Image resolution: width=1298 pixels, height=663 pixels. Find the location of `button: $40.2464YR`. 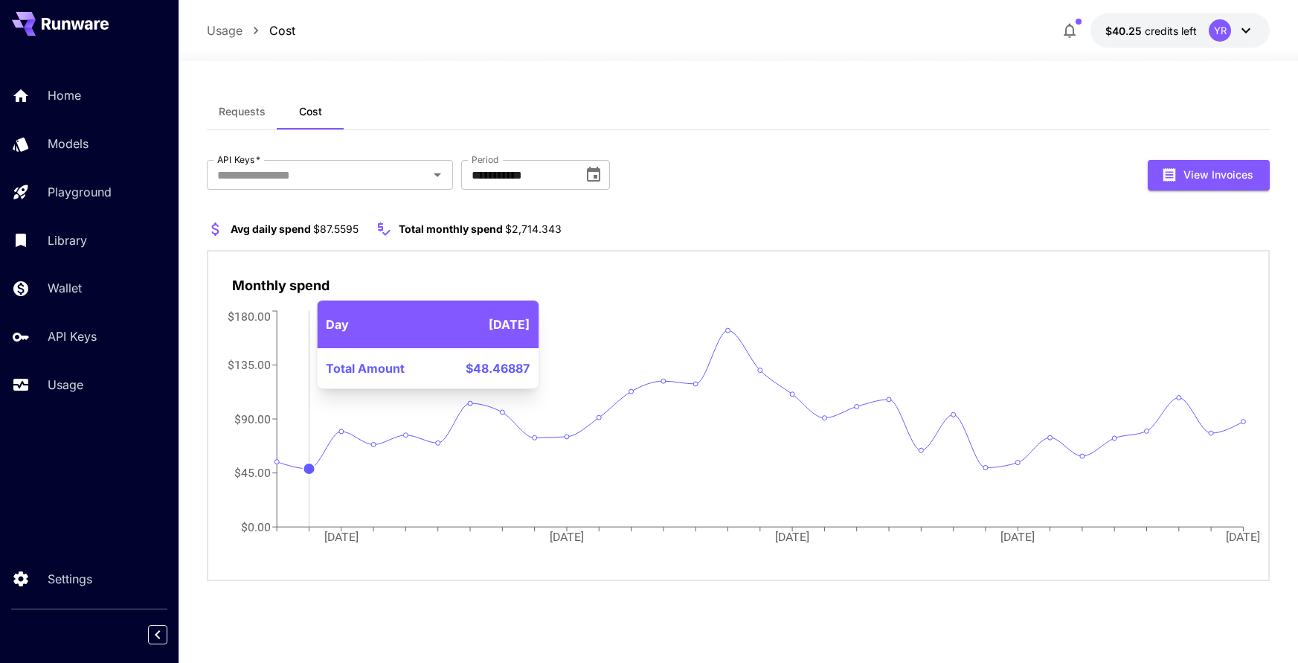

button: $40.2464YR is located at coordinates (1179, 30).